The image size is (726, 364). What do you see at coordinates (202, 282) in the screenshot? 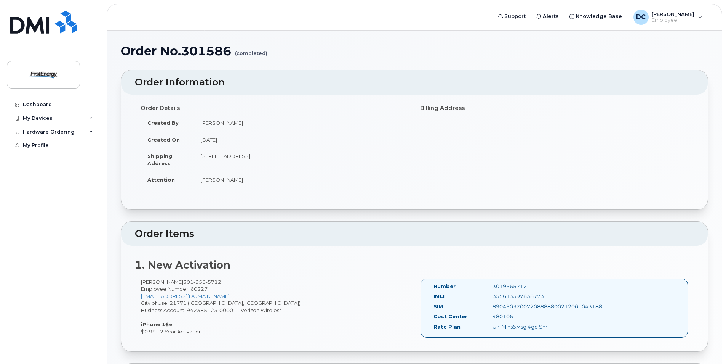
I see `span: 301` at bounding box center [202, 282].